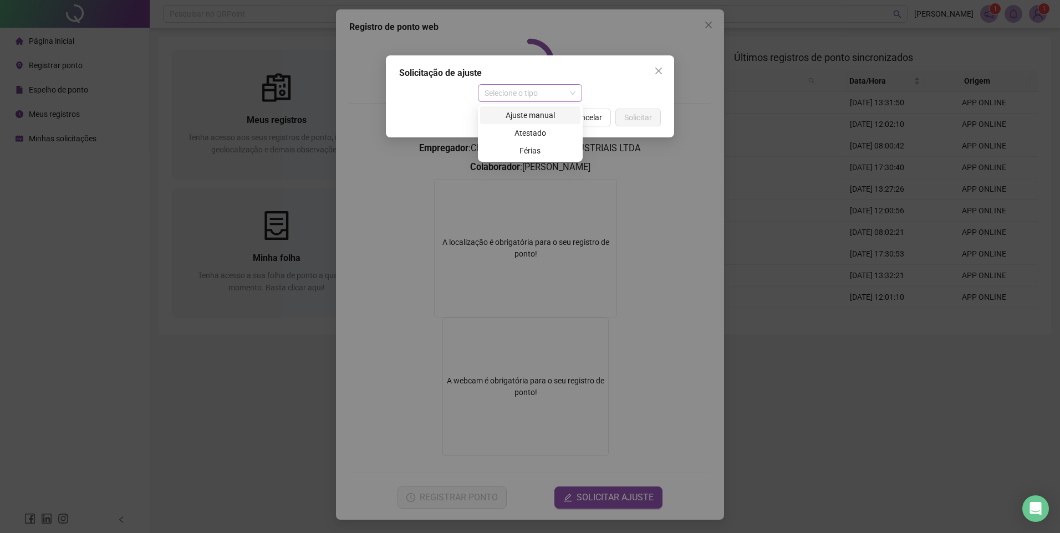 The height and width of the screenshot is (533, 1060). I want to click on span: Selecione o tipo, so click(530, 93).